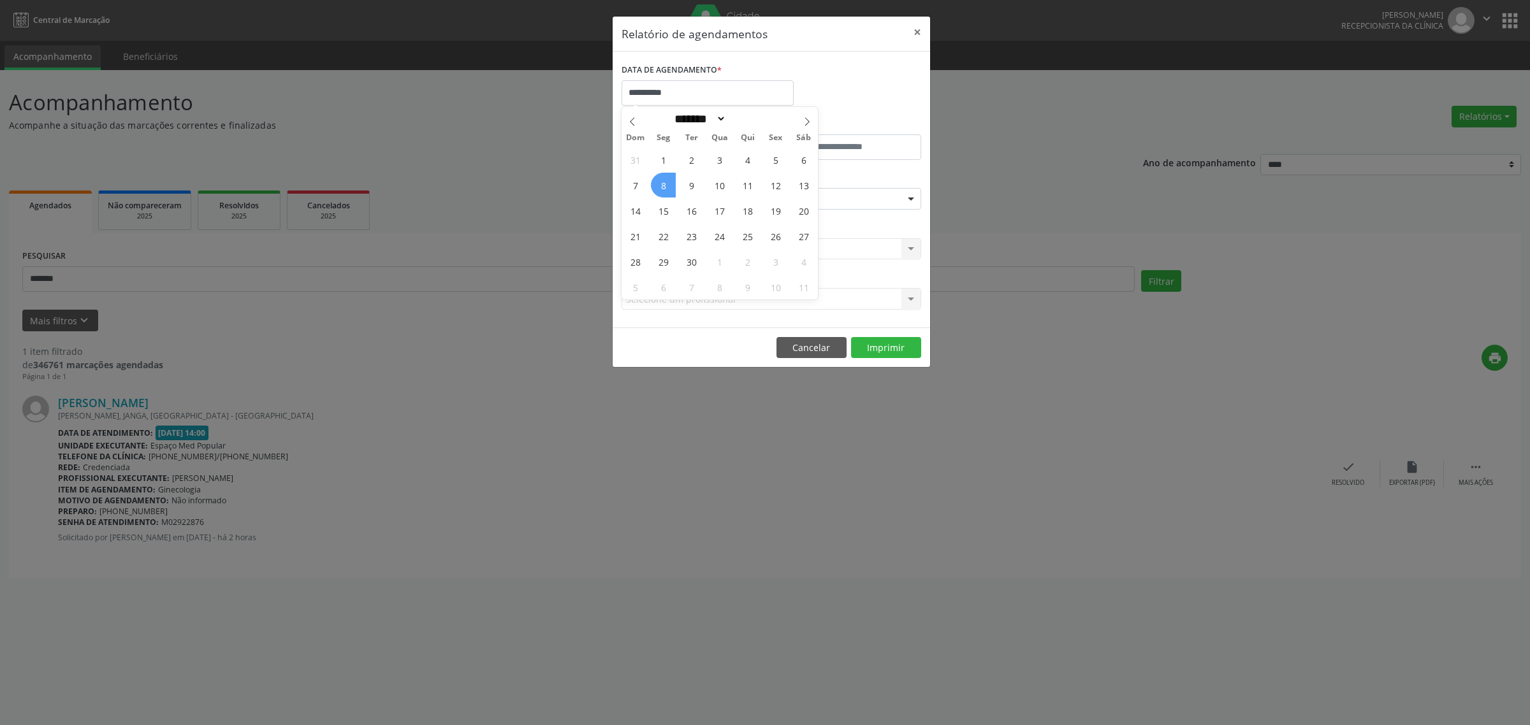  I want to click on span: Setembro 10, 2025, so click(719, 185).